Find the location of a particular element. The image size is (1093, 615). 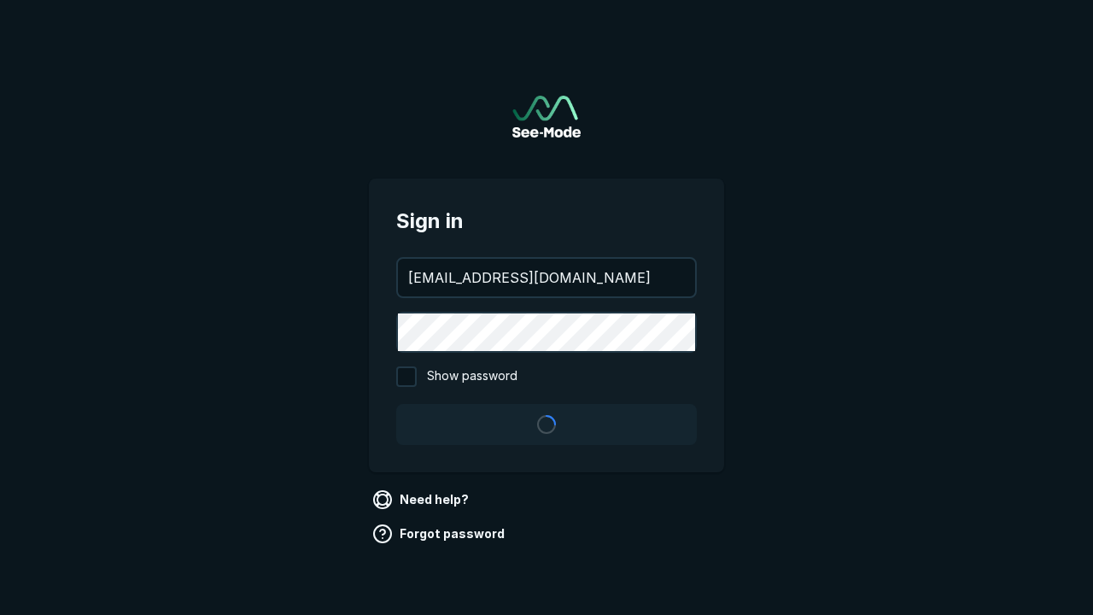

span: Sign in is located at coordinates (547, 221).